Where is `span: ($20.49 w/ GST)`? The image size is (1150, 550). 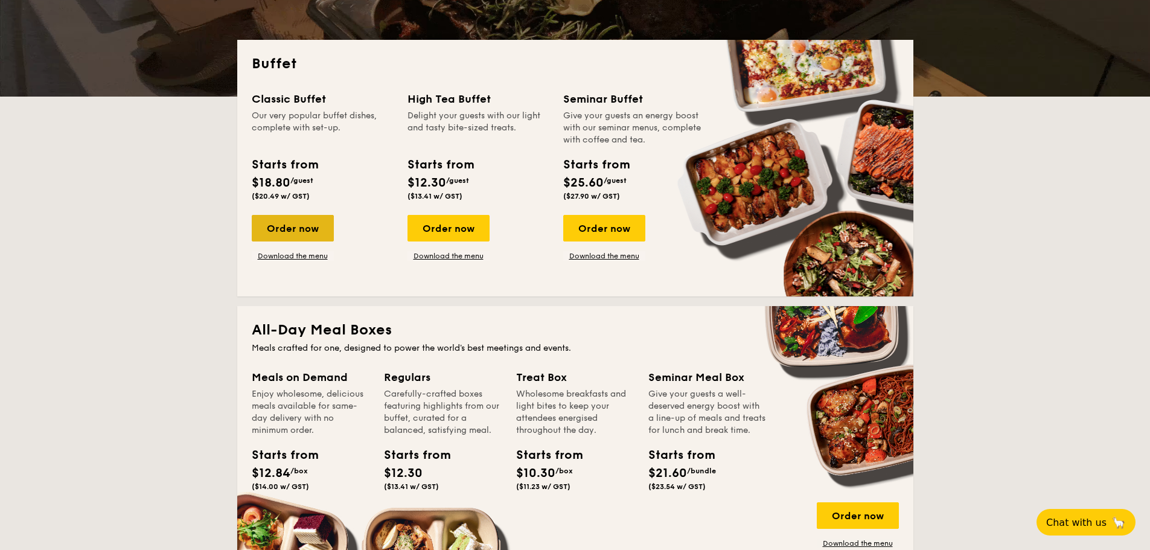 span: ($20.49 w/ GST) is located at coordinates (281, 196).